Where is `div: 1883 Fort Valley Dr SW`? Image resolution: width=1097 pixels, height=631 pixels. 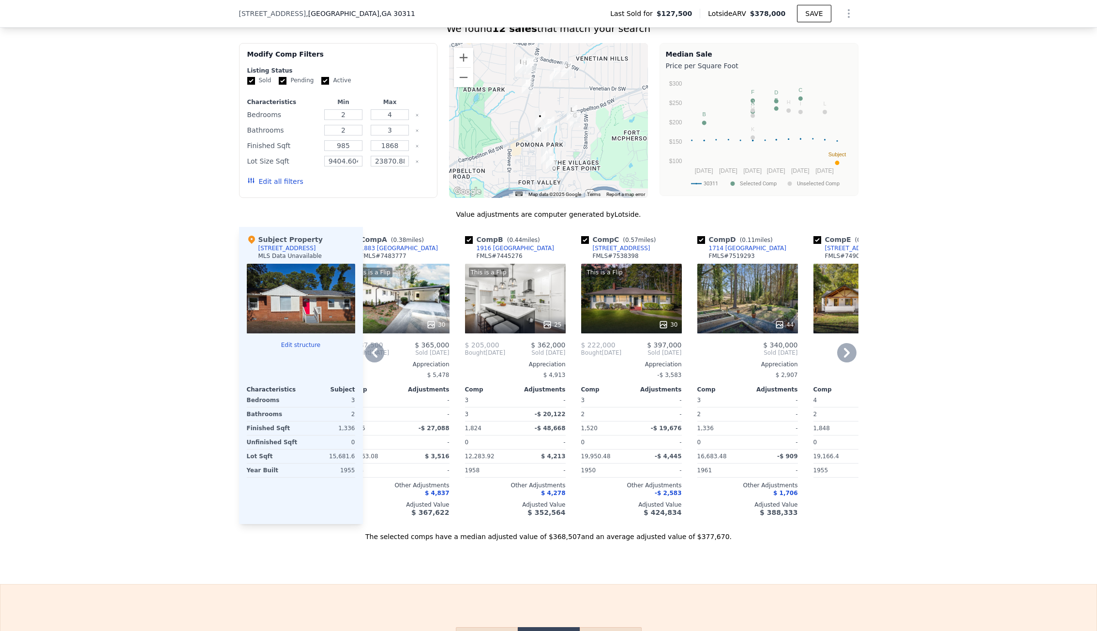 div: 1883 Fort Valley Dr SW is located at coordinates (546, 156).